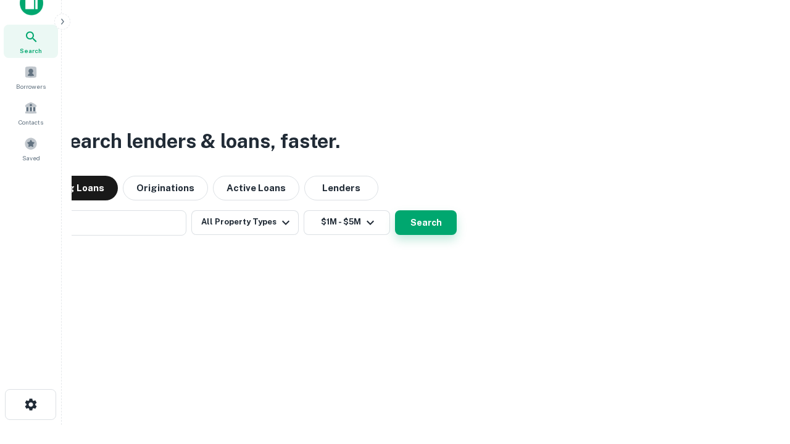 This screenshot has width=790, height=444. What do you see at coordinates (31, 122) in the screenshot?
I see `span: Contacts` at bounding box center [31, 122].